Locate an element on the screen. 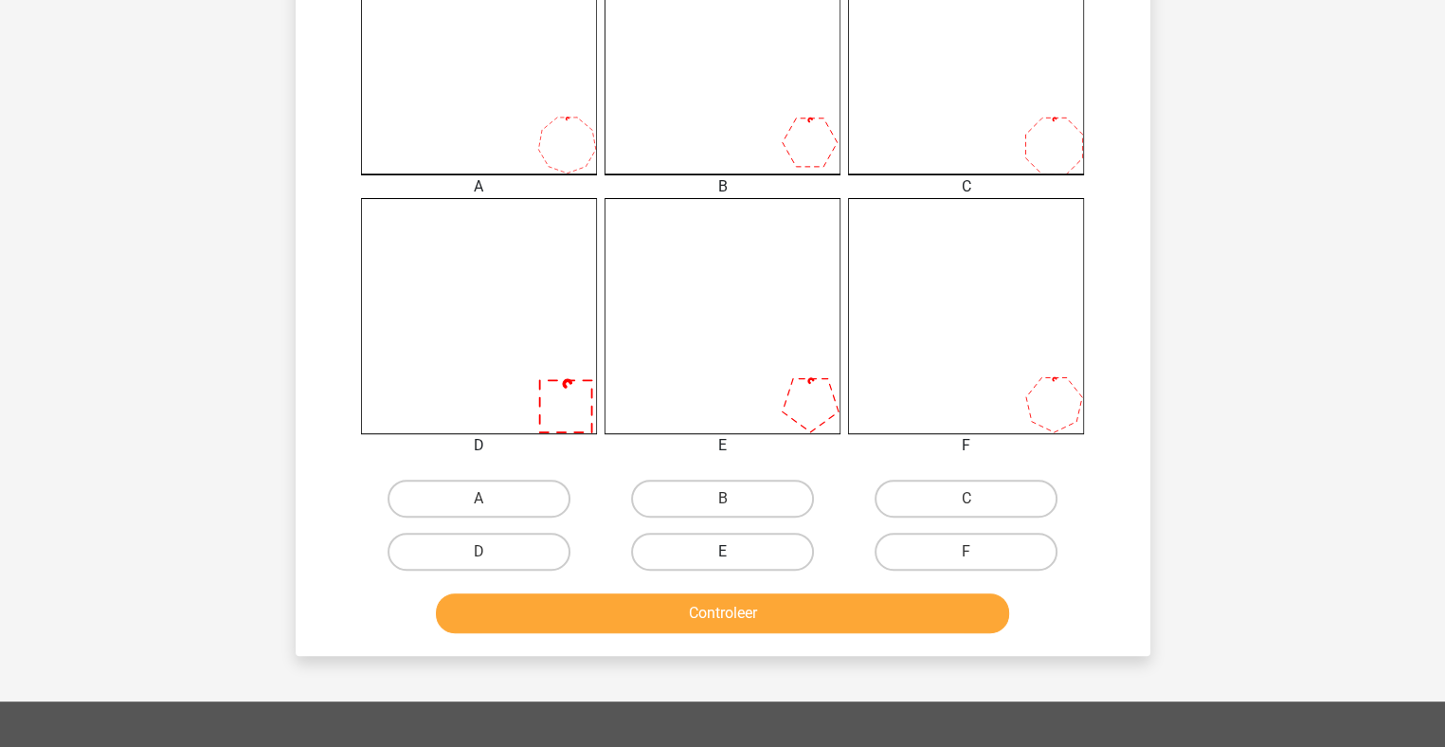  div: B is located at coordinates (722, 187).